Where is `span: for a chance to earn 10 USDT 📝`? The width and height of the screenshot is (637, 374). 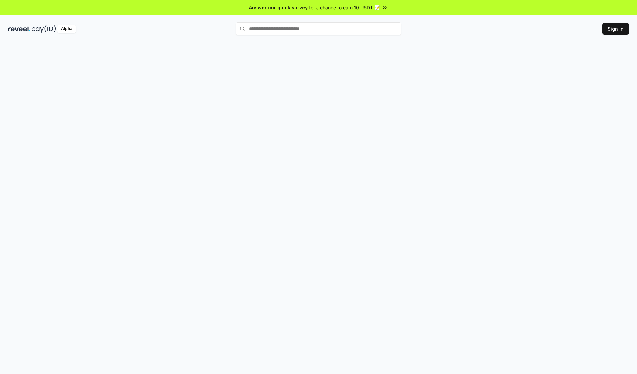
span: for a chance to earn 10 USDT 📝 is located at coordinates (344, 7).